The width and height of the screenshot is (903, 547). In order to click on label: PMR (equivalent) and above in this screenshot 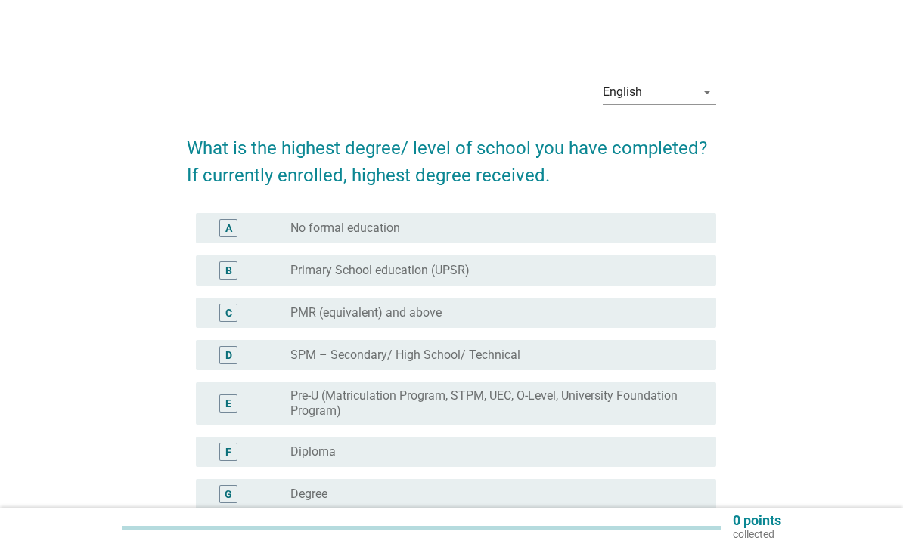, I will do `click(366, 313)`.